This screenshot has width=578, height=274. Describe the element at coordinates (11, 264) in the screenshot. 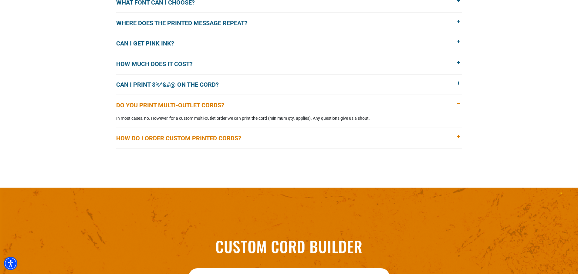

I see `div: Accessibility Menu` at that location.